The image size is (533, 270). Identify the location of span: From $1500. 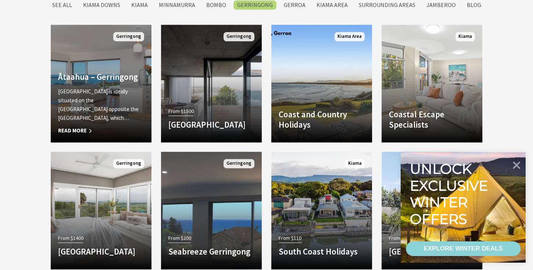
(181, 111).